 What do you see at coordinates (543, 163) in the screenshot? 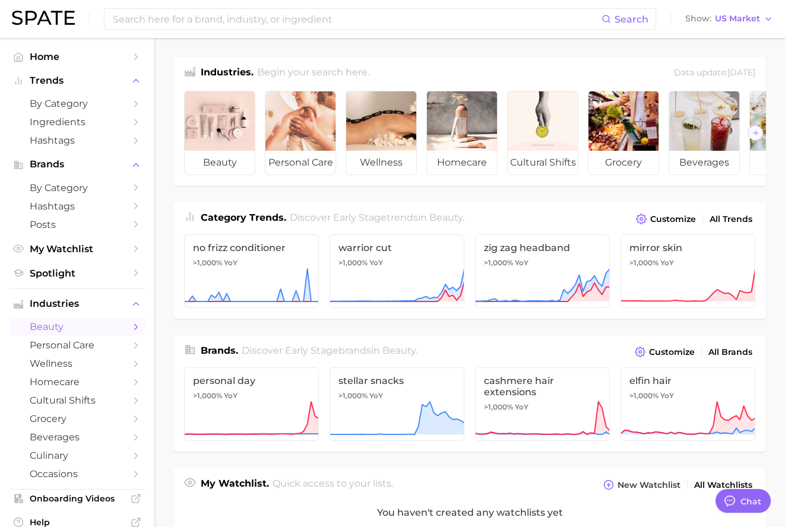
I see `span: cultural shifts` at bounding box center [543, 163].